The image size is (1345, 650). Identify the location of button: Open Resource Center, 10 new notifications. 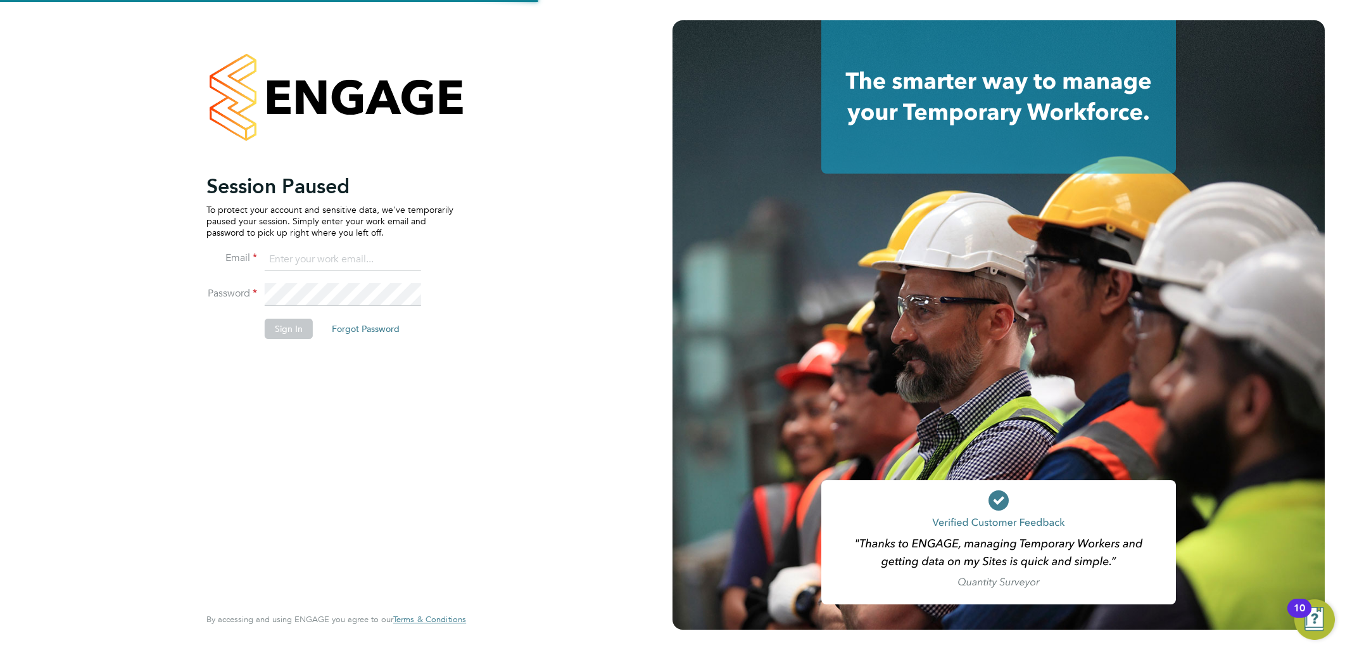
(1315, 619).